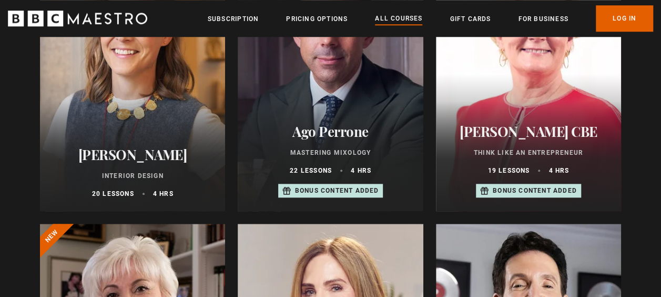 The width and height of the screenshot is (661, 297). What do you see at coordinates (470, 19) in the screenshot?
I see `a: Gift Cards` at bounding box center [470, 19].